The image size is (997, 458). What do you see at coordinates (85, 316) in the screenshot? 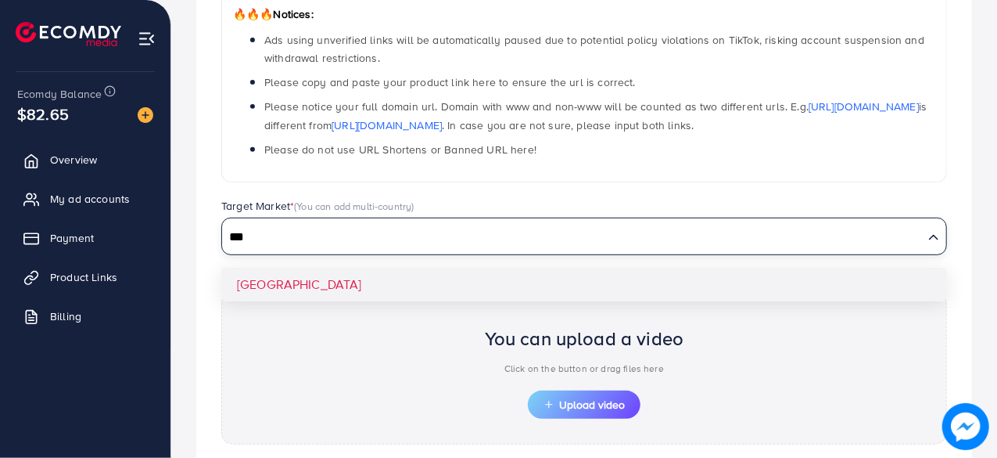
I see `a: Billing` at bounding box center [85, 316].